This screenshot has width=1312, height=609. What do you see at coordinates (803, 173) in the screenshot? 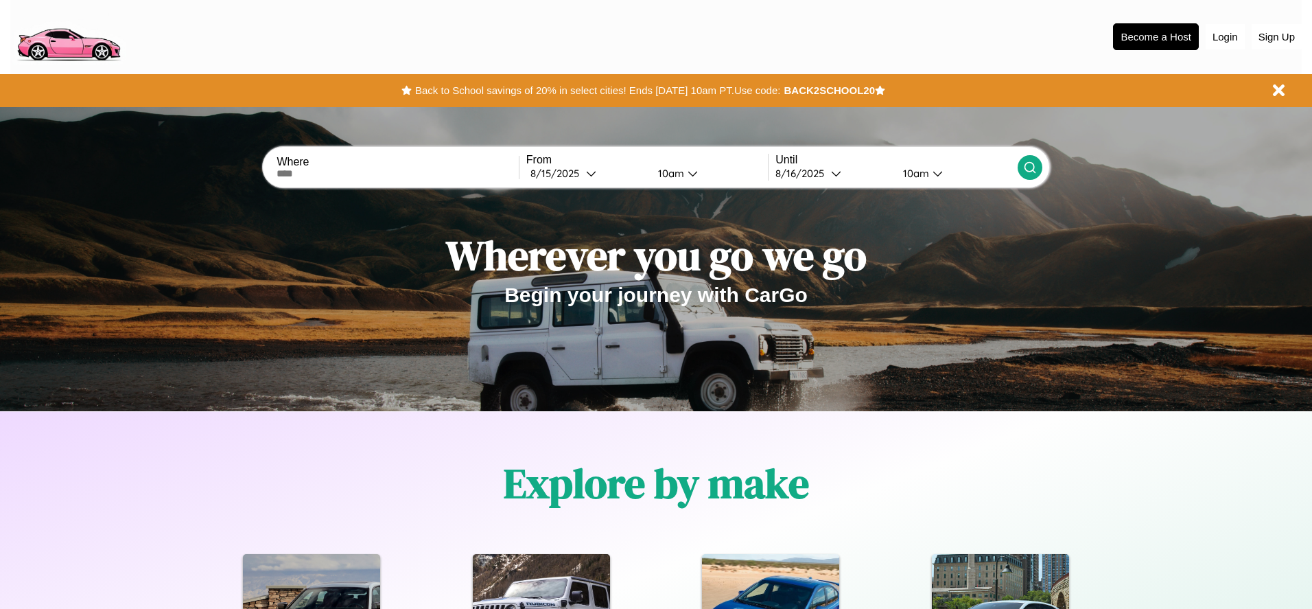
I see `div: 8 / 16 / 2025` at bounding box center [803, 173].